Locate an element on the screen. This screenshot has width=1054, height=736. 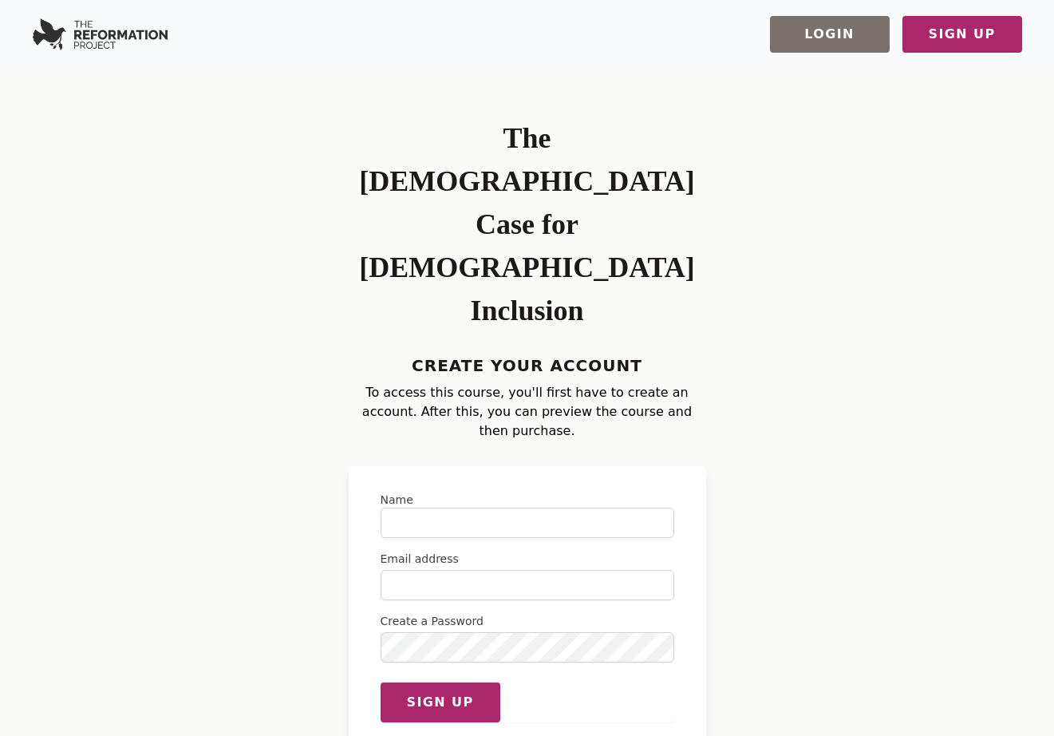
button: Login is located at coordinates (830, 34).